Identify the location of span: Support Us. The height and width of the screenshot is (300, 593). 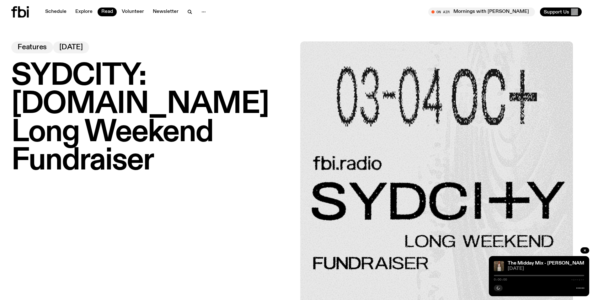
(556, 12).